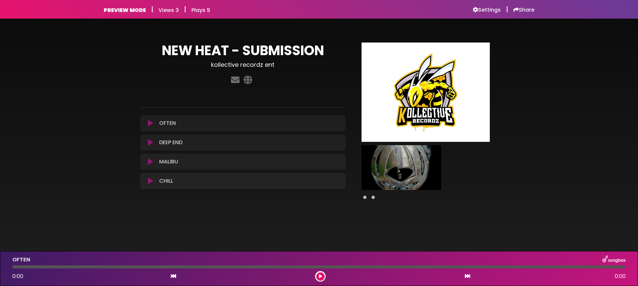 The height and width of the screenshot is (286, 638). What do you see at coordinates (169, 10) in the screenshot?
I see `h6: Views 3` at bounding box center [169, 10].